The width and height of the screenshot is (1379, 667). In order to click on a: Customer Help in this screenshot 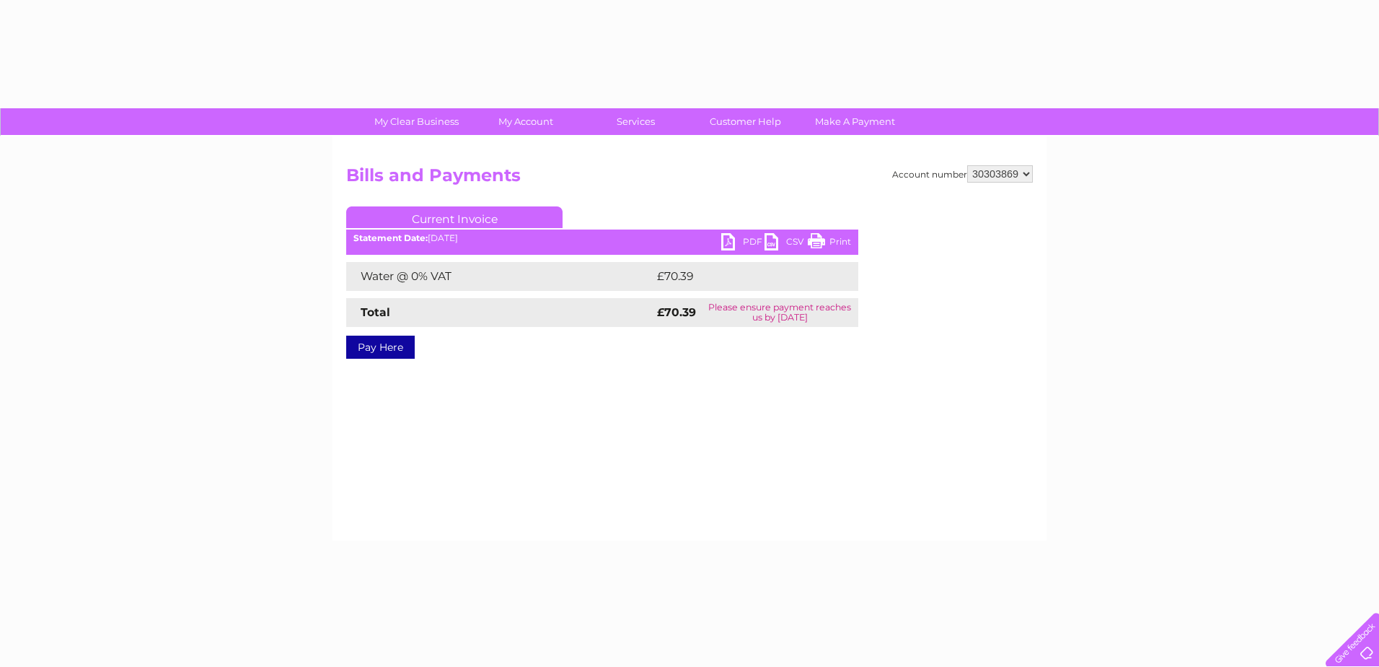, I will do `click(745, 121)`.